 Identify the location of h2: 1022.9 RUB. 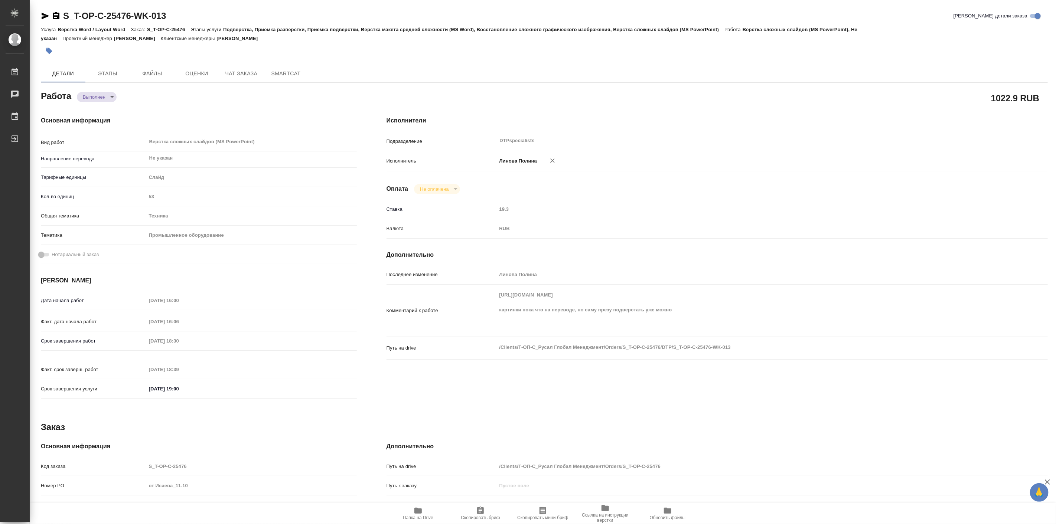
(1015, 98).